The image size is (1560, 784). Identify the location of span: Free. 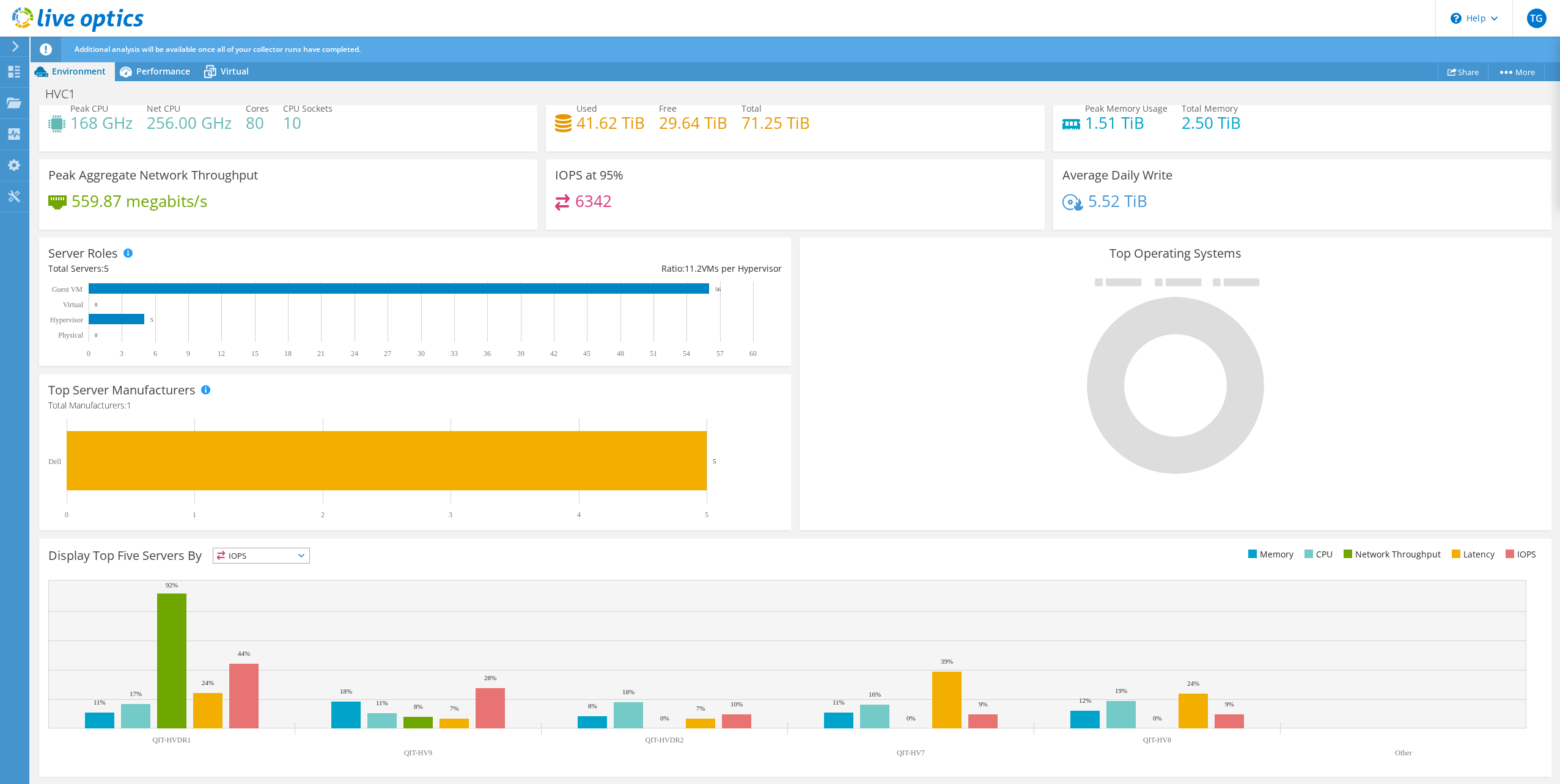
(668, 108).